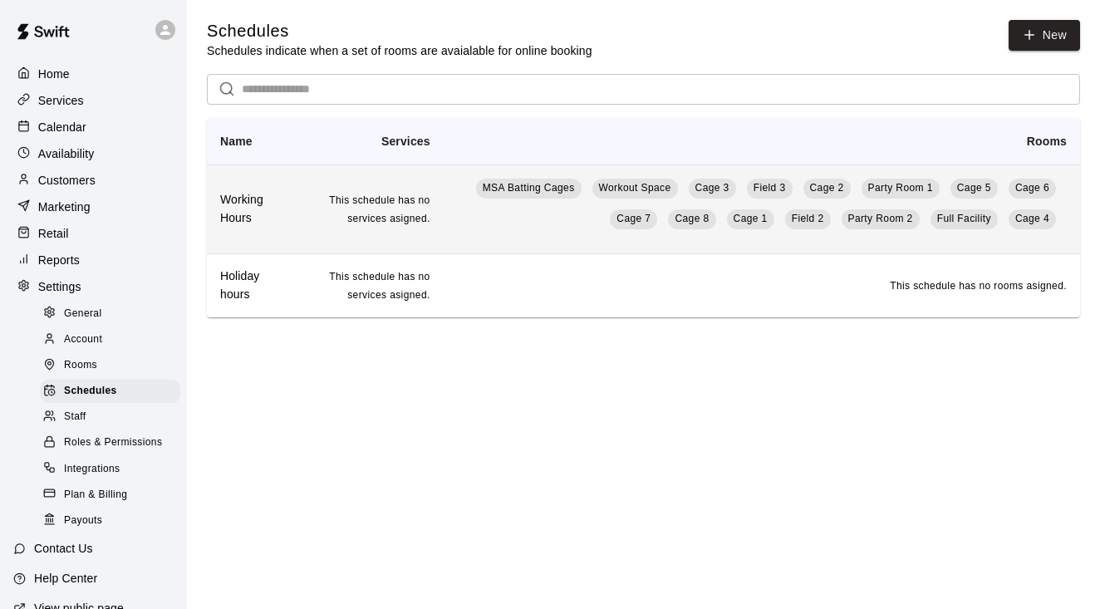 This screenshot has width=1100, height=609. What do you see at coordinates (901, 188) in the screenshot?
I see `span: Party Room 1` at bounding box center [901, 188].